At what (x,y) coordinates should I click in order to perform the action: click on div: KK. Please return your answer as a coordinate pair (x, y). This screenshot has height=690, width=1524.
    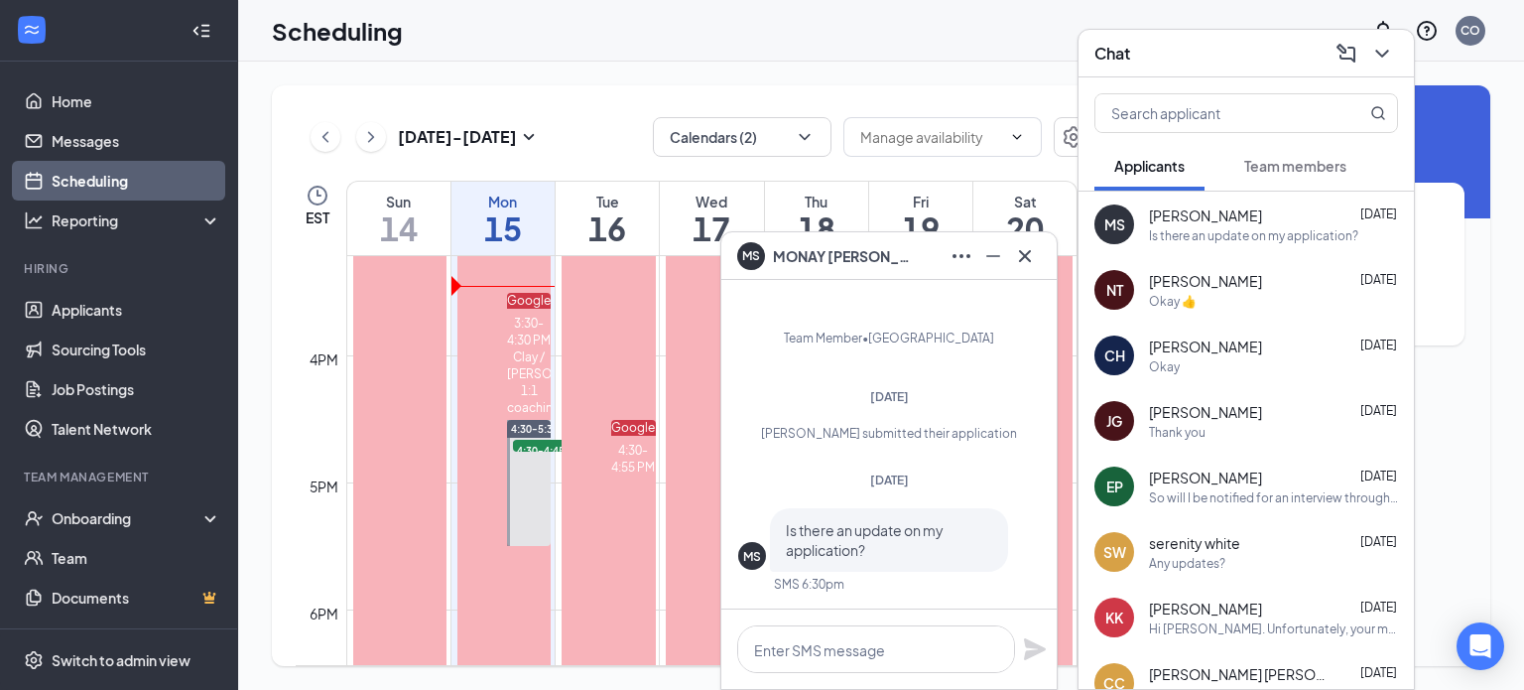
    Looking at the image, I should click on (1114, 617).